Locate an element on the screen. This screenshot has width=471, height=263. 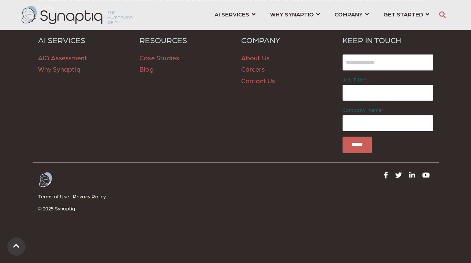
span: GET STARTED is located at coordinates (403, 14).